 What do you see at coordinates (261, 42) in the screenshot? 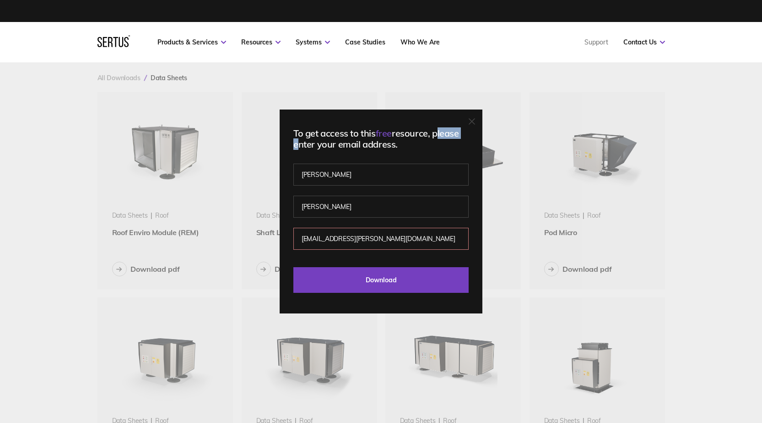
I see `a: Resources` at bounding box center [261, 42].